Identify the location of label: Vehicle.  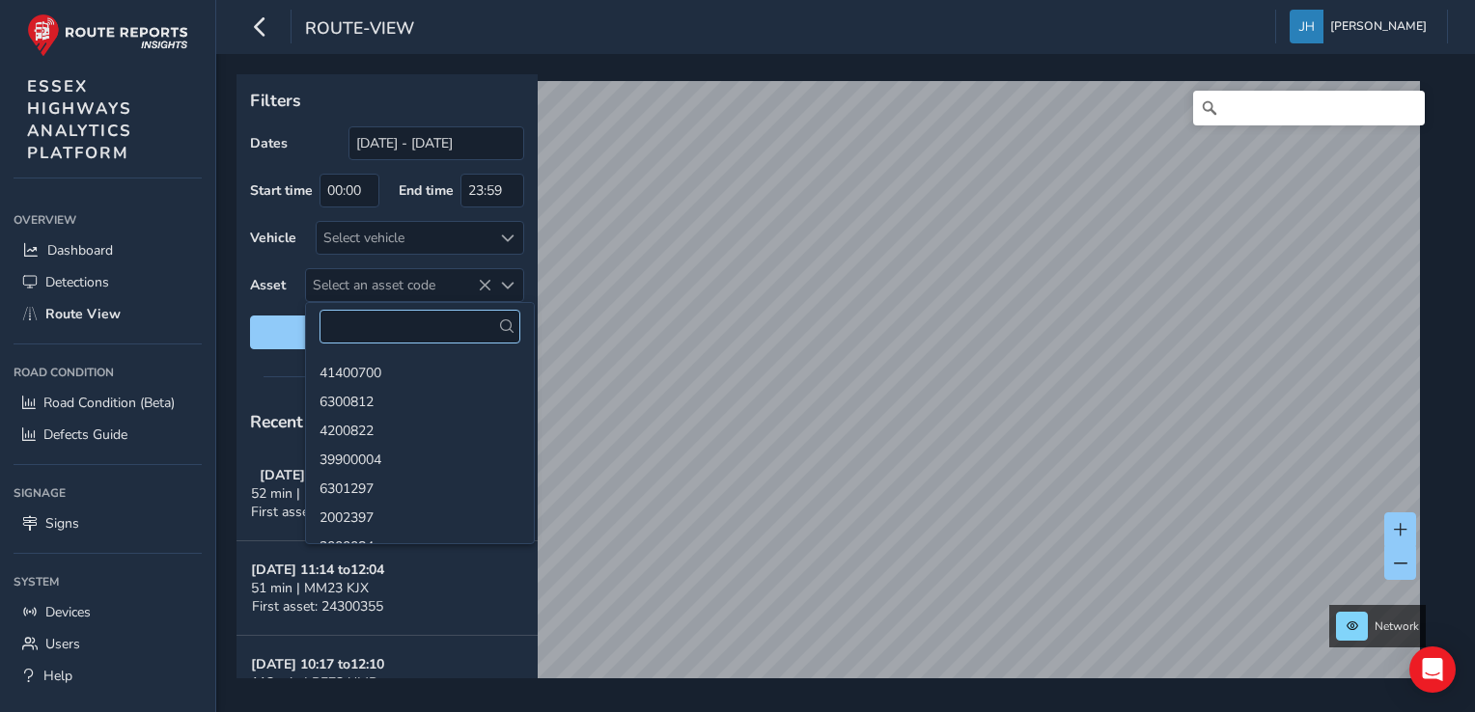
(273, 237).